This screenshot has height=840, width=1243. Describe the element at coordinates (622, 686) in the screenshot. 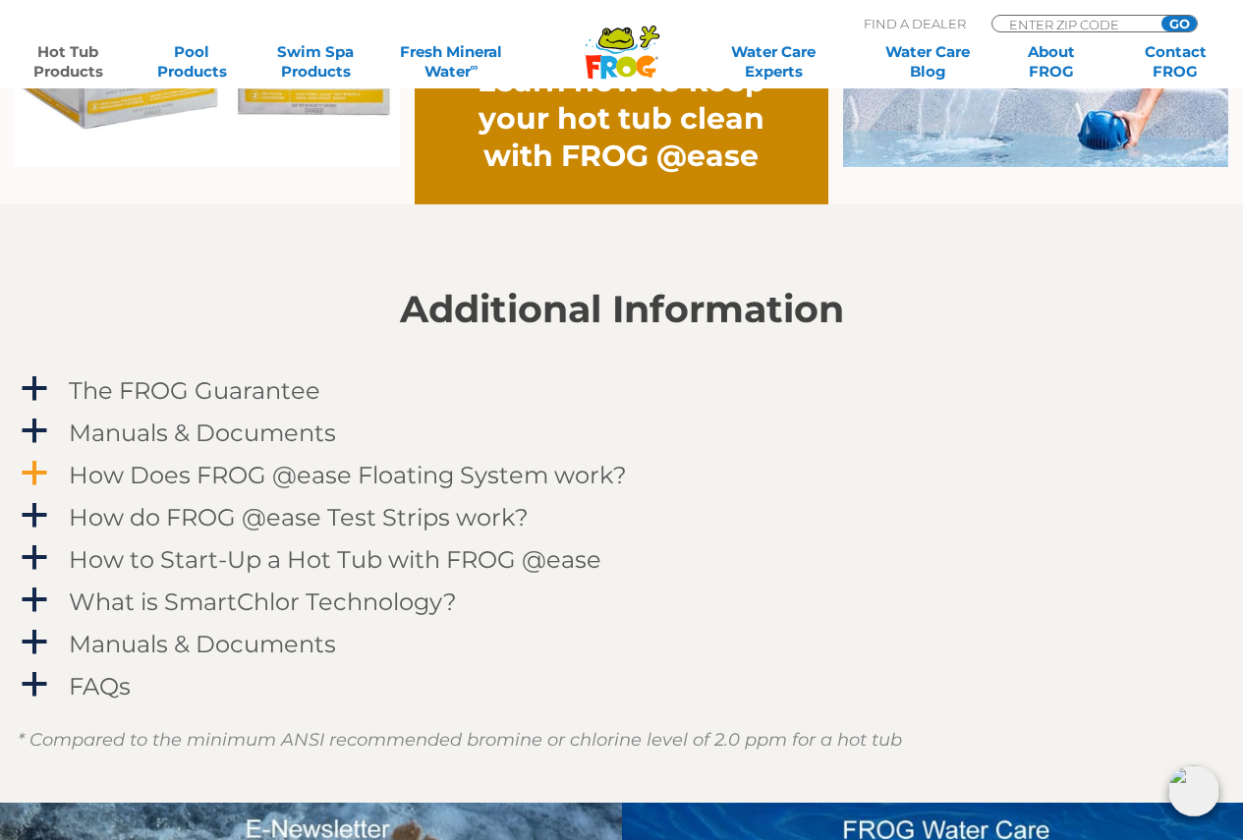

I see `a: a FAQs` at that location.